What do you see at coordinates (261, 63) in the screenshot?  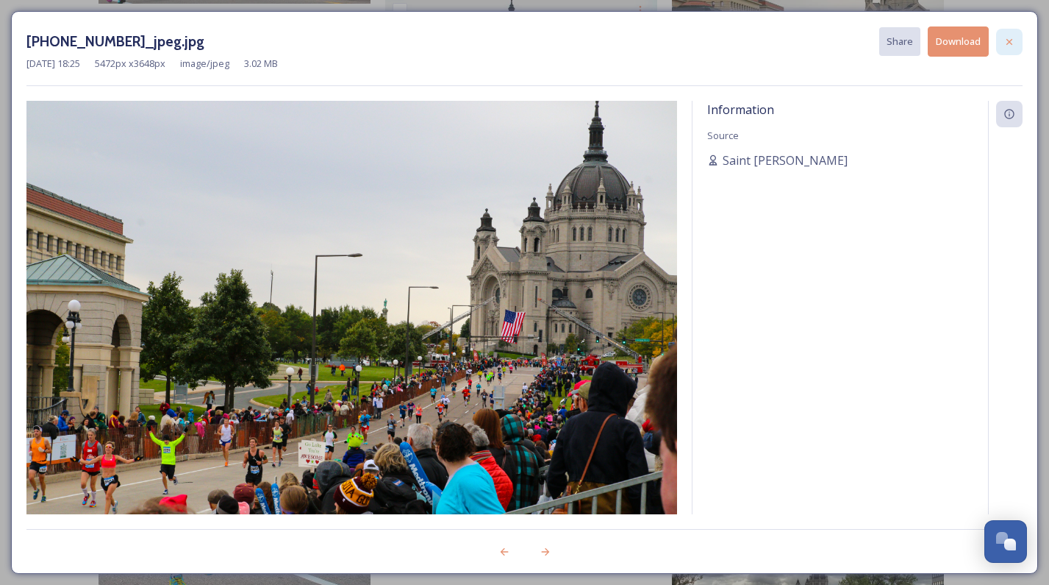 I see `span: 3.02 MB` at bounding box center [261, 63].